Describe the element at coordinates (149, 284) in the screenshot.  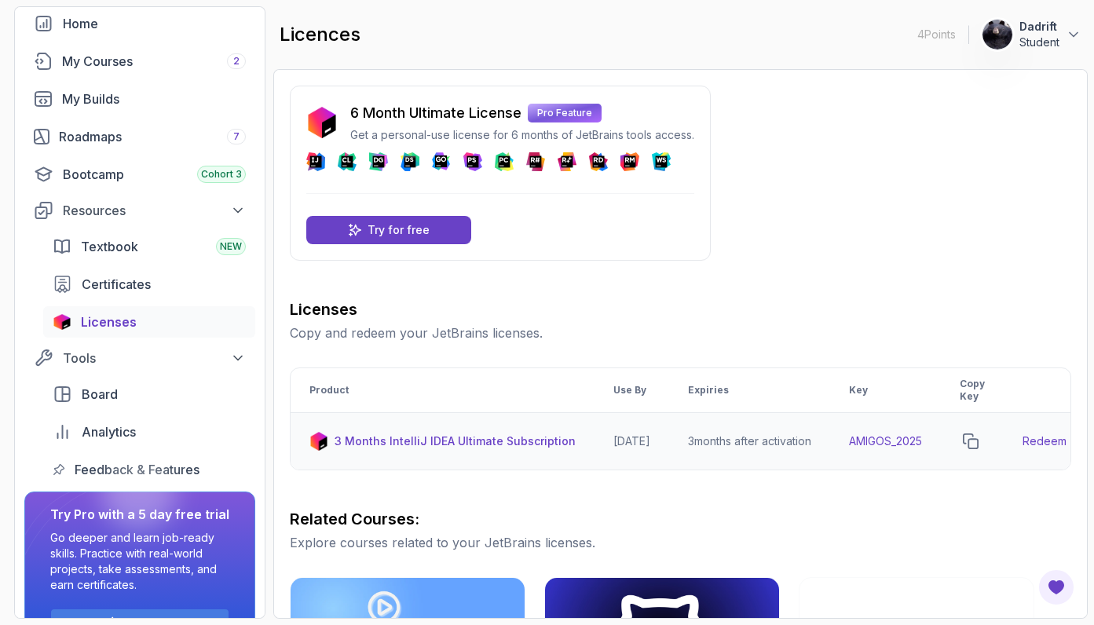
I see `a: certificates` at that location.